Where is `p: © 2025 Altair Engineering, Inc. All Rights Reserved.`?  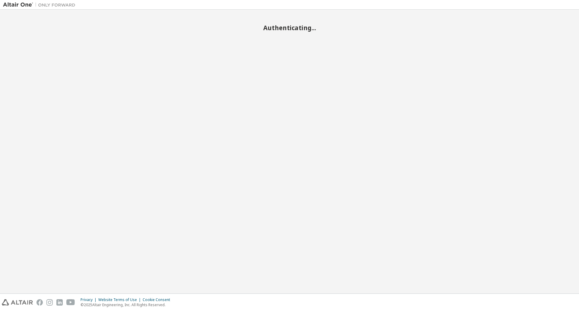 p: © 2025 Altair Engineering, Inc. All Rights Reserved. is located at coordinates (127, 305).